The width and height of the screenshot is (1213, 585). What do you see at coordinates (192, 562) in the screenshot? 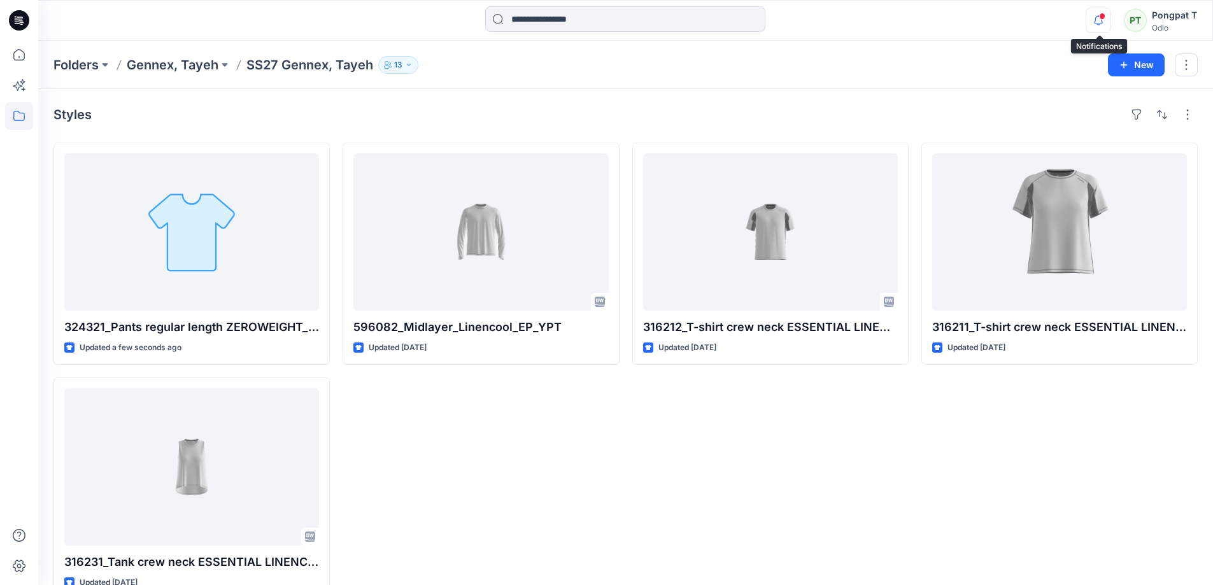
I see `p: 316231_Tank crew neck ESSENTIAL LINENCOOL_EP_YPT` at bounding box center [192, 562].